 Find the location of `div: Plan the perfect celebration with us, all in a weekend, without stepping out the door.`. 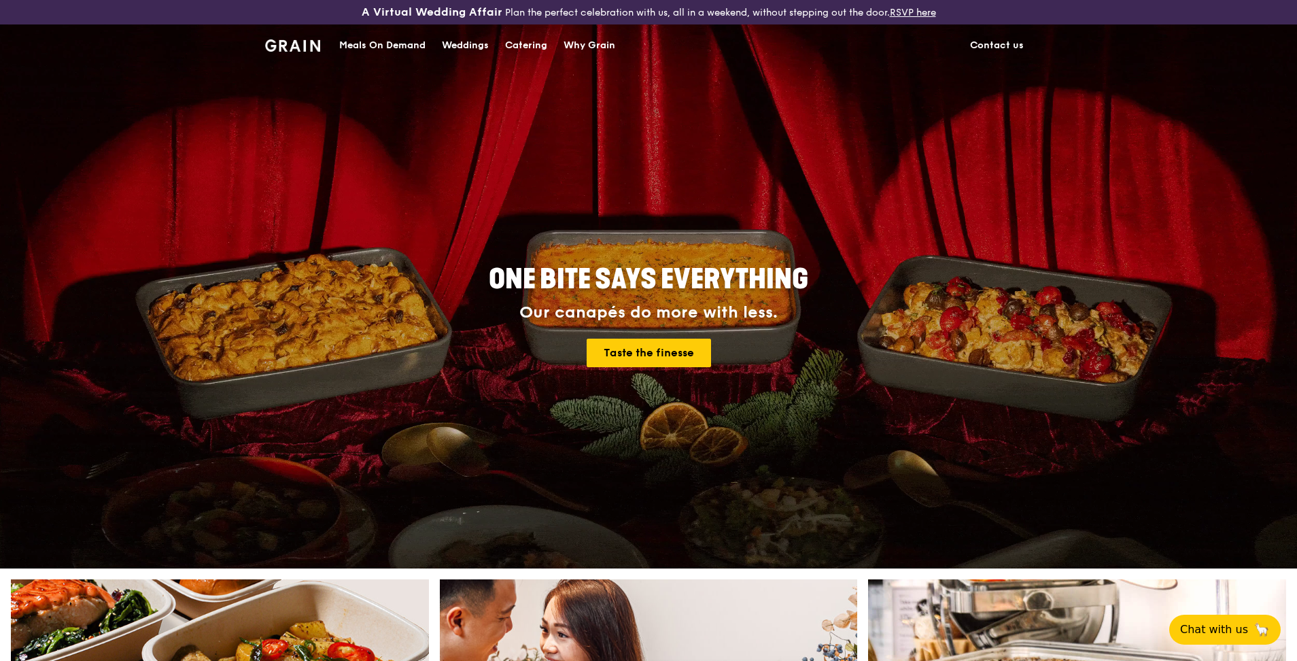

div: Plan the perfect celebration with us, all in a weekend, without stepping out the door. is located at coordinates (649, 12).